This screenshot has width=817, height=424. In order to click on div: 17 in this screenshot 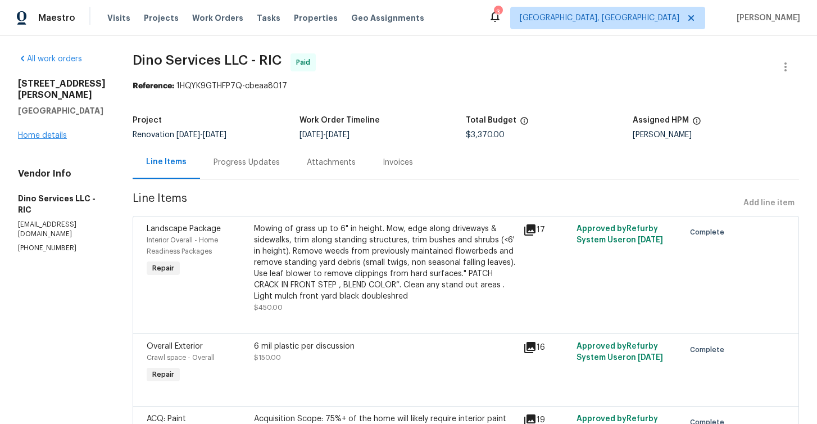, I will do `click(547, 230)`.